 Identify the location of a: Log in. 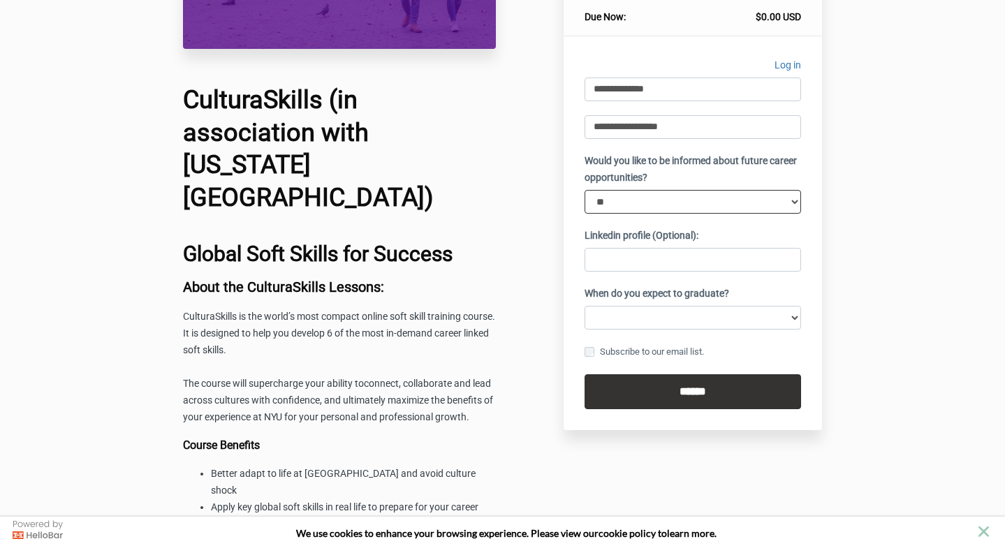
(788, 67).